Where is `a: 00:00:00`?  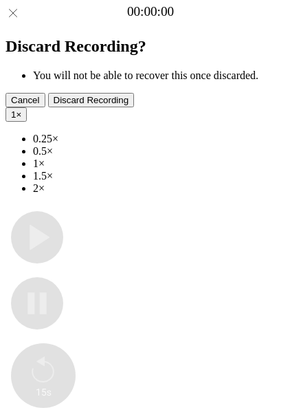
a: 00:00:00 is located at coordinates (151, 12).